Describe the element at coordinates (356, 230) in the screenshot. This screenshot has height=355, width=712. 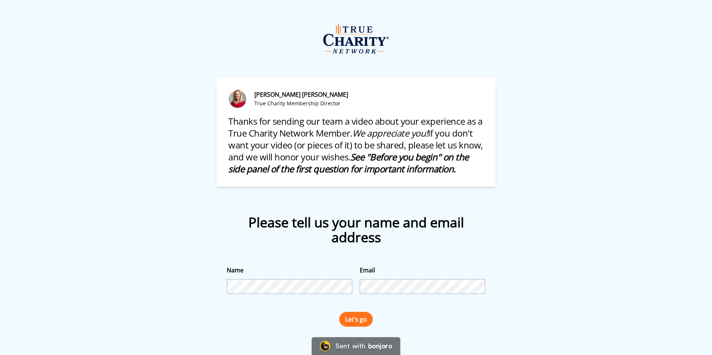
I see `div: Please tell us your name and email address` at that location.